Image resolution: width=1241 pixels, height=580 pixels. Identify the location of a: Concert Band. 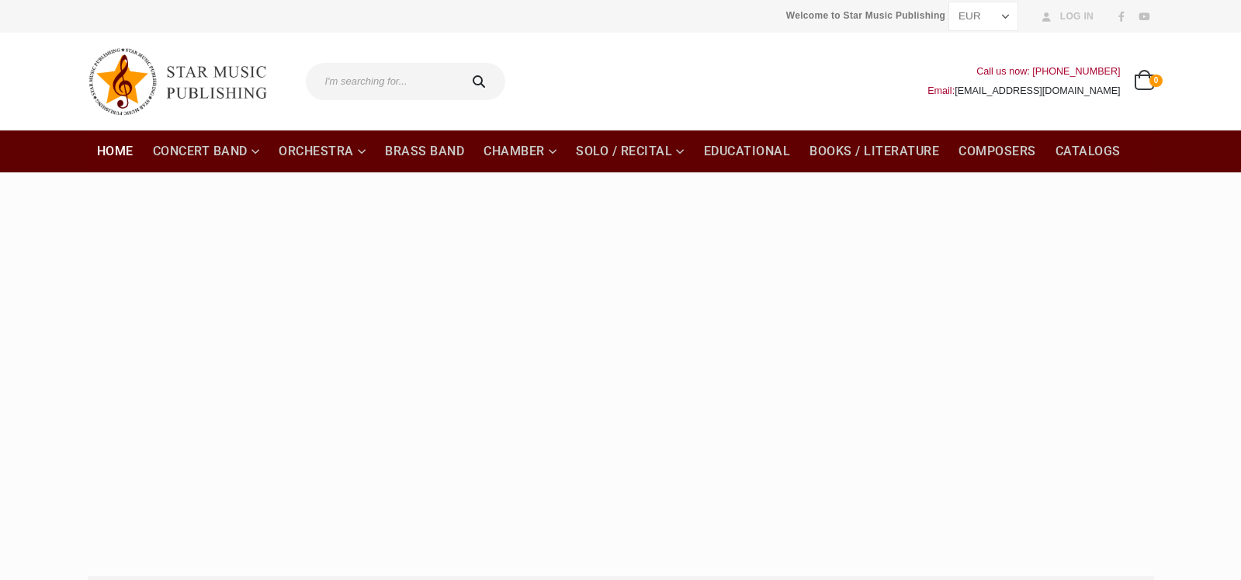
(206, 151).